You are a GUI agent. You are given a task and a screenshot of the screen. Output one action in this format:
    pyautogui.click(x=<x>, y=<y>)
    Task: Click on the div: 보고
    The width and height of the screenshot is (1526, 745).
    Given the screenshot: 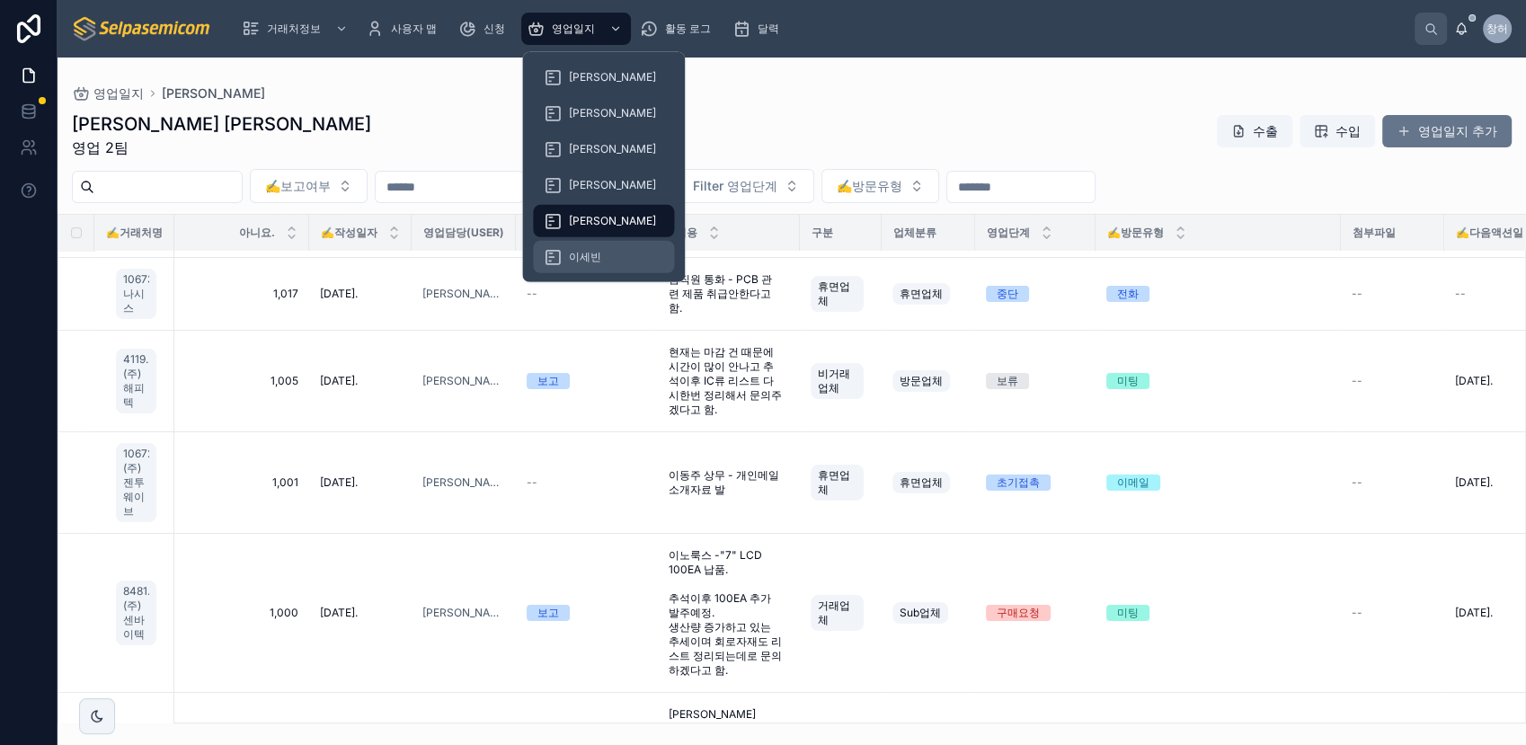 What is the action you would take?
    pyautogui.click(x=548, y=613)
    